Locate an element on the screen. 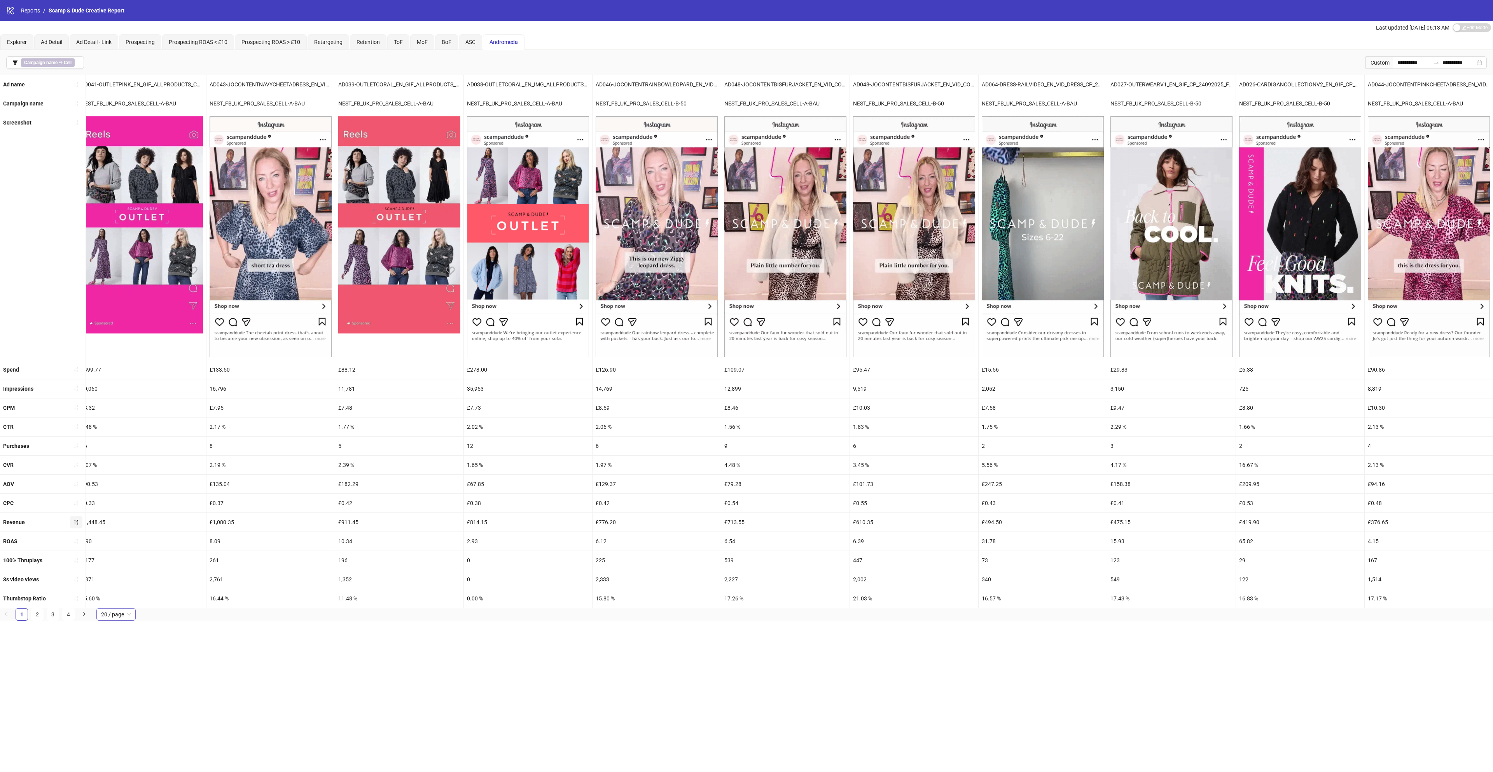 The height and width of the screenshot is (772, 1493). div: 31.78 is located at coordinates (1043, 541).